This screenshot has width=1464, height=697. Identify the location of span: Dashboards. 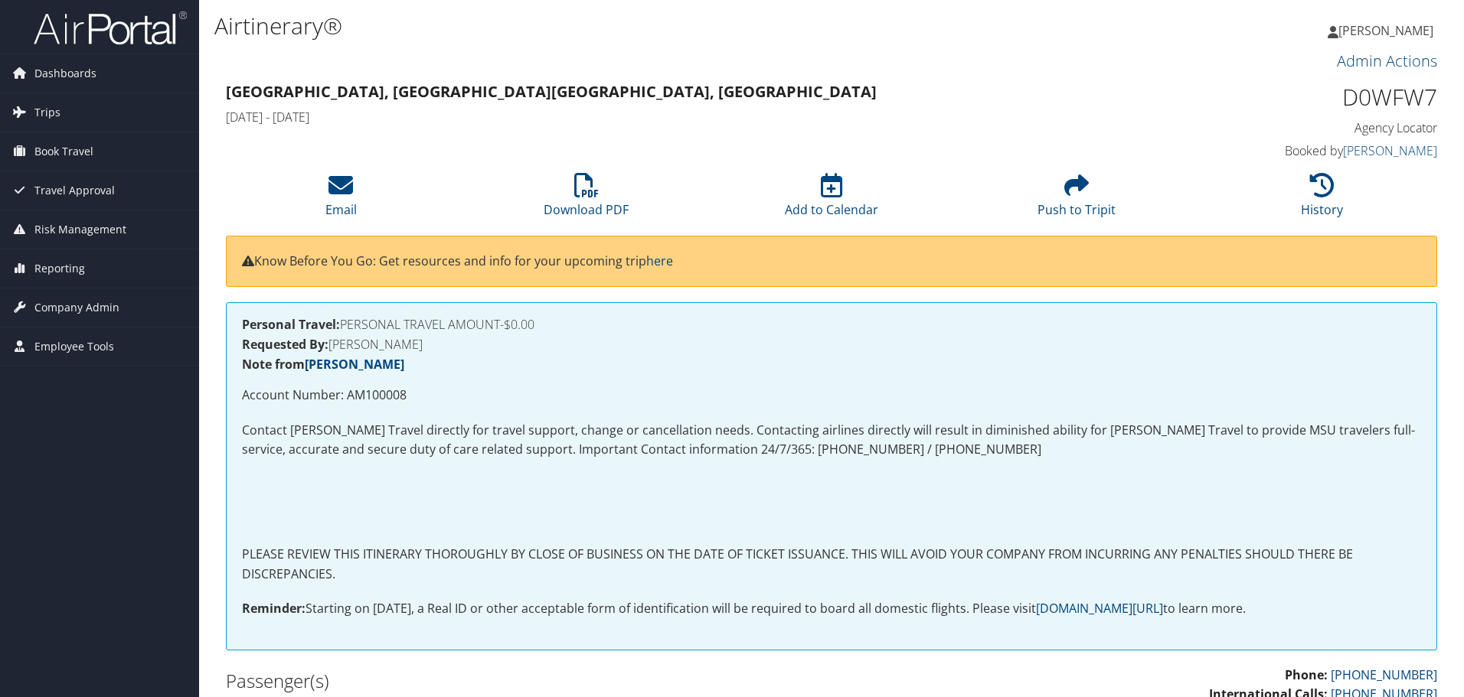
(65, 73).